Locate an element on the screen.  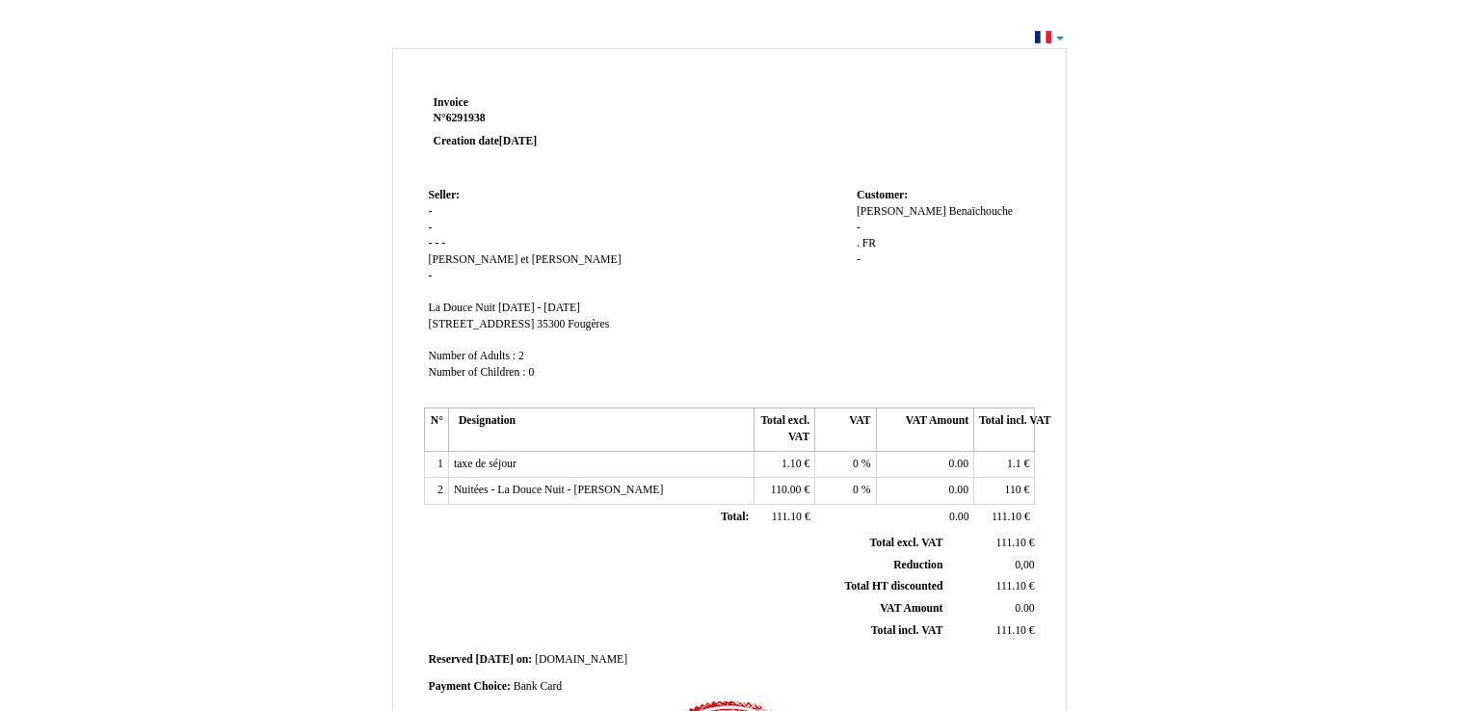
span: VAT Amount is located at coordinates (911, 608).